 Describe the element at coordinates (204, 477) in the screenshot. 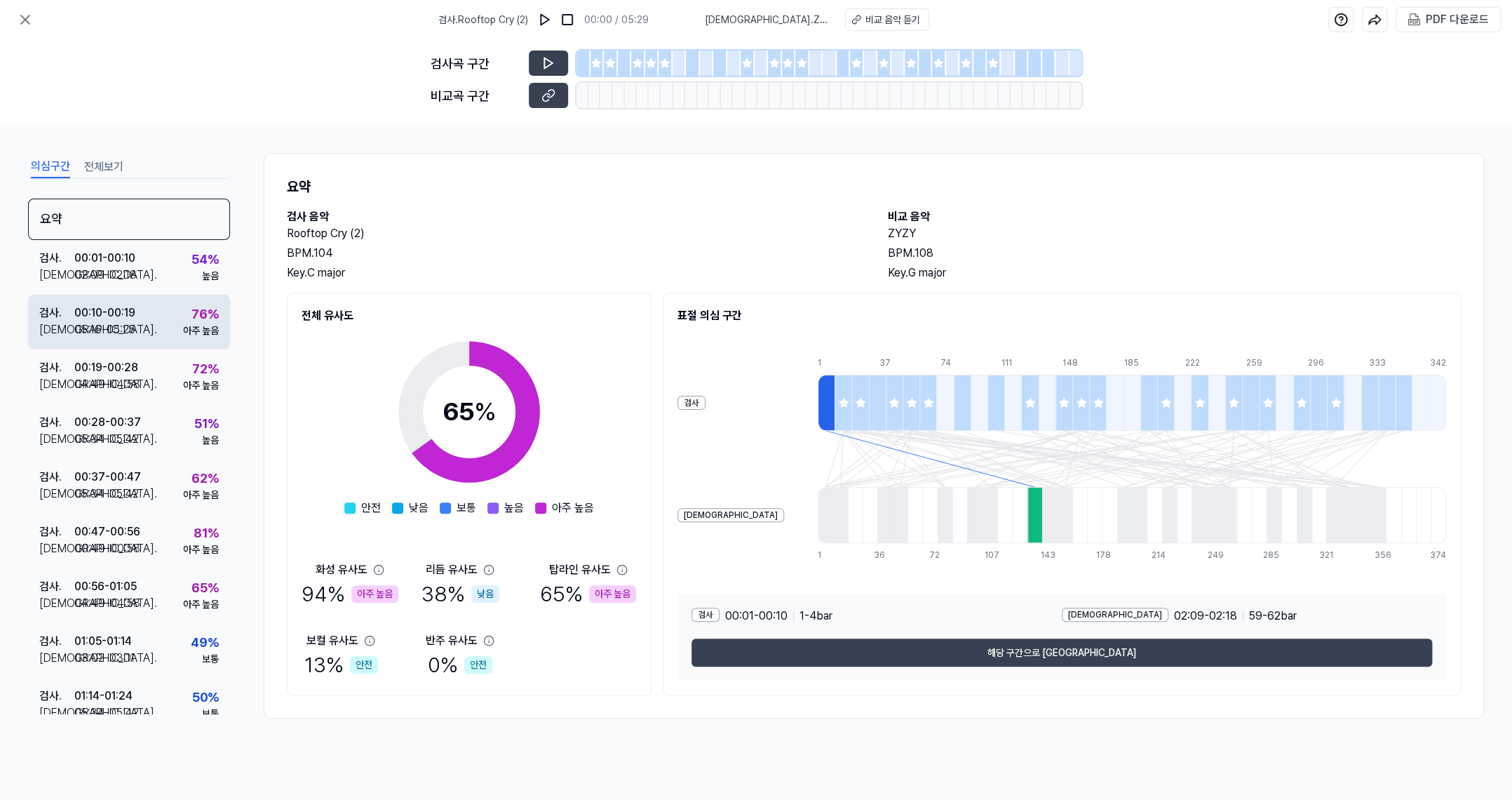

I see `div: 62 %` at that location.